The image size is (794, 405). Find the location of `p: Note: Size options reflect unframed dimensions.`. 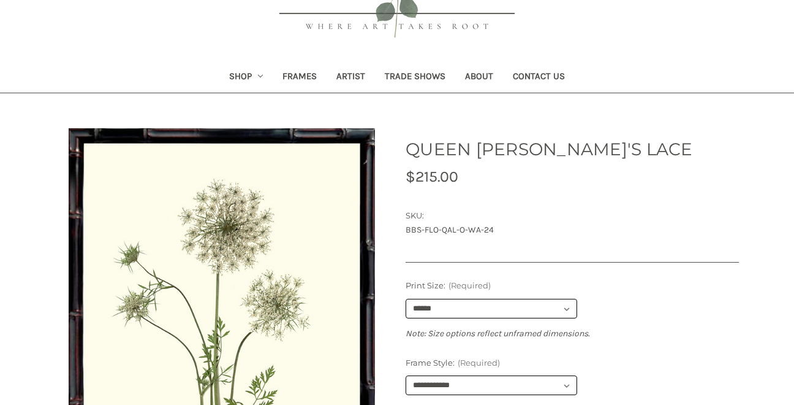

p: Note: Size options reflect unframed dimensions. is located at coordinates (572, 333).